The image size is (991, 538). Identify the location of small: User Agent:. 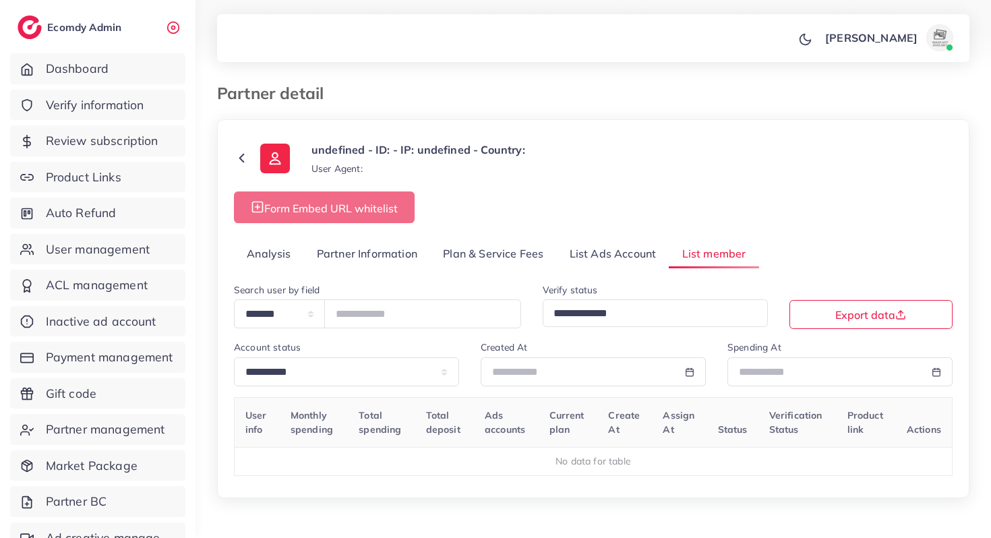
(337, 169).